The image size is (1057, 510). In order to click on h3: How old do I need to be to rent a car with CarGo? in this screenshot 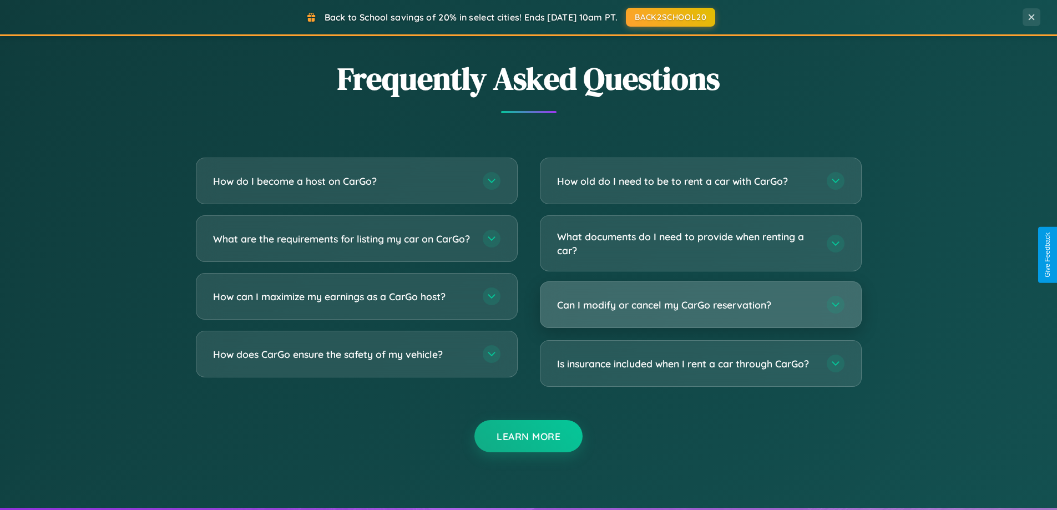, I will do `click(686, 181)`.